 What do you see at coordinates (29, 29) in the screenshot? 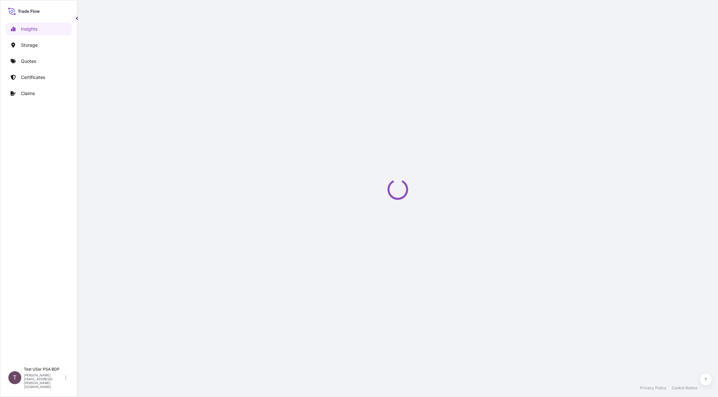
I see `p: Insights` at bounding box center [29, 29].